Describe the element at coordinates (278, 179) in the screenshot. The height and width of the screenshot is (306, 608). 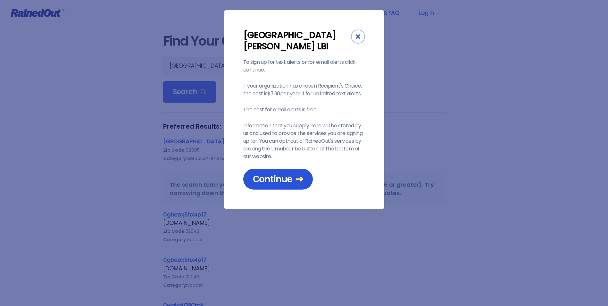
I see `span: Continue` at that location.